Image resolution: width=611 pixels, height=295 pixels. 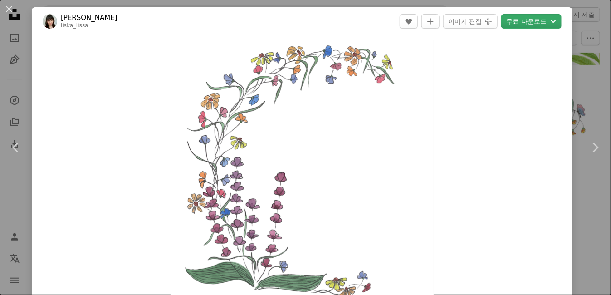 I want to click on button: 컬렉션에 추가, so click(x=431, y=21).